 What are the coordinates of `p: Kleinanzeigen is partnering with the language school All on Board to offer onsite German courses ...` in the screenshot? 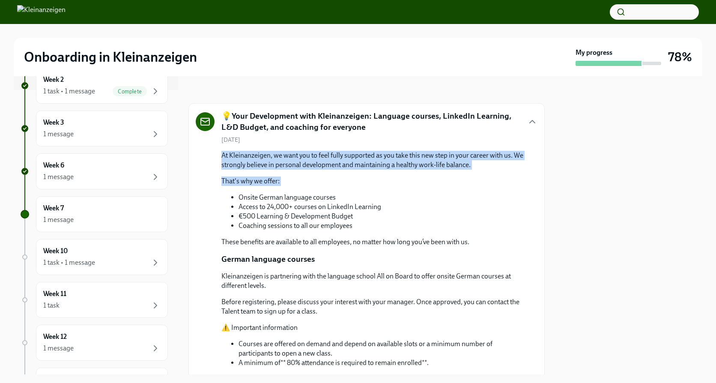 It's located at (373, 281).